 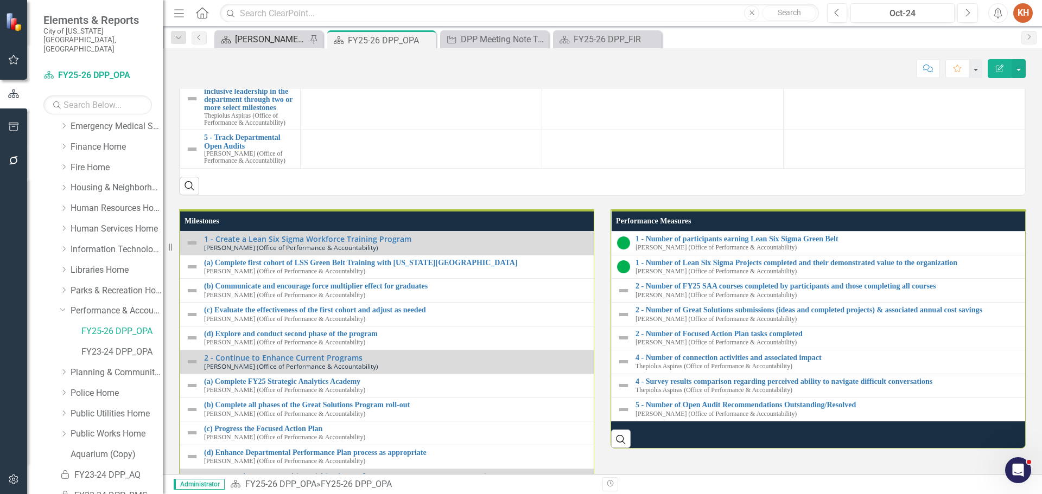 What do you see at coordinates (502, 334) in the screenshot?
I see `a: (d) Explore and conduct second phase of the program` at bounding box center [502, 334].